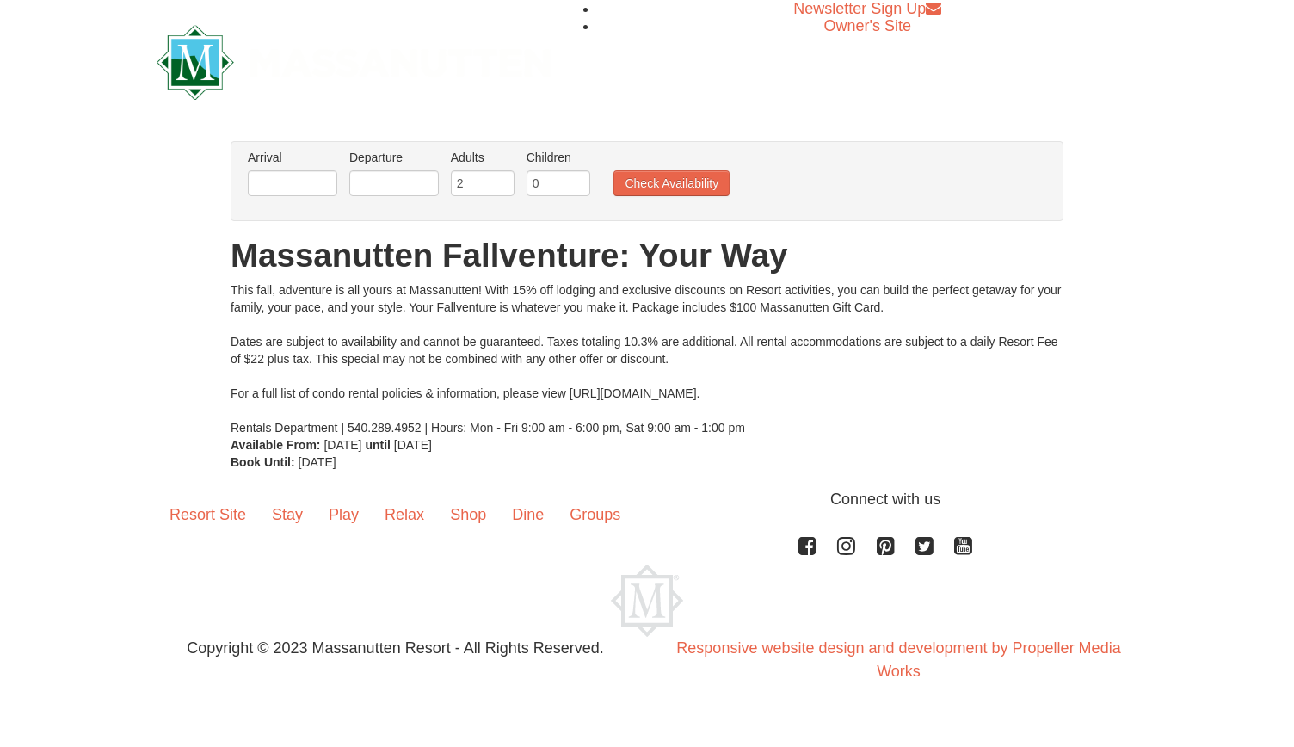 This screenshot has height=747, width=1294. What do you see at coordinates (559, 157) in the screenshot?
I see `label: Children` at bounding box center [559, 157].